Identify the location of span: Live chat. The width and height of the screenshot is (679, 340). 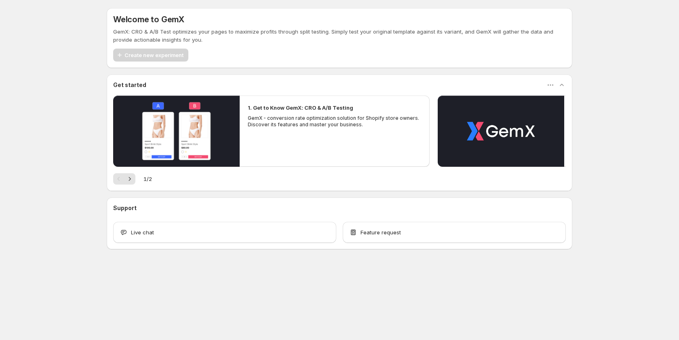
(142, 232).